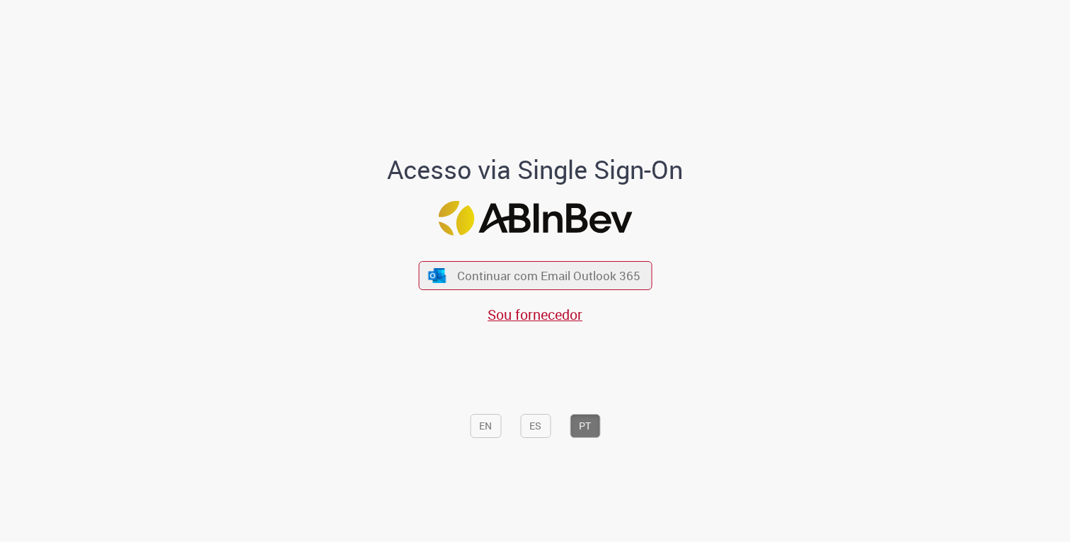 The image size is (1070, 542). Describe the element at coordinates (548, 275) in the screenshot. I see `span: Continuar com Email Outlook 365` at that location.